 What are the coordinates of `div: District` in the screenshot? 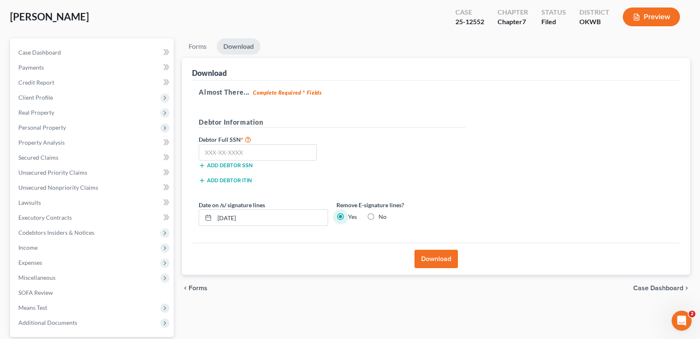 It's located at (594, 12).